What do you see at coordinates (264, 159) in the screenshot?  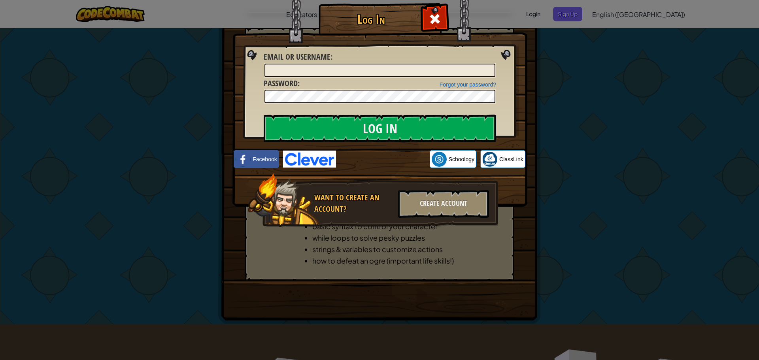 I see `span: Facebook` at bounding box center [264, 159].